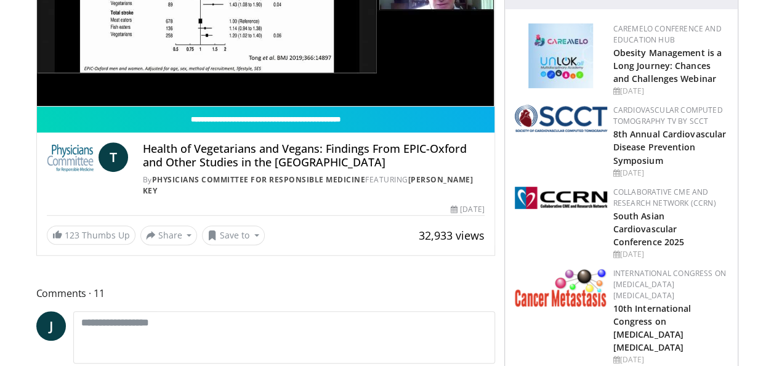 This screenshot has width=774, height=366. Describe the element at coordinates (169, 235) in the screenshot. I see `button: Share` at that location.